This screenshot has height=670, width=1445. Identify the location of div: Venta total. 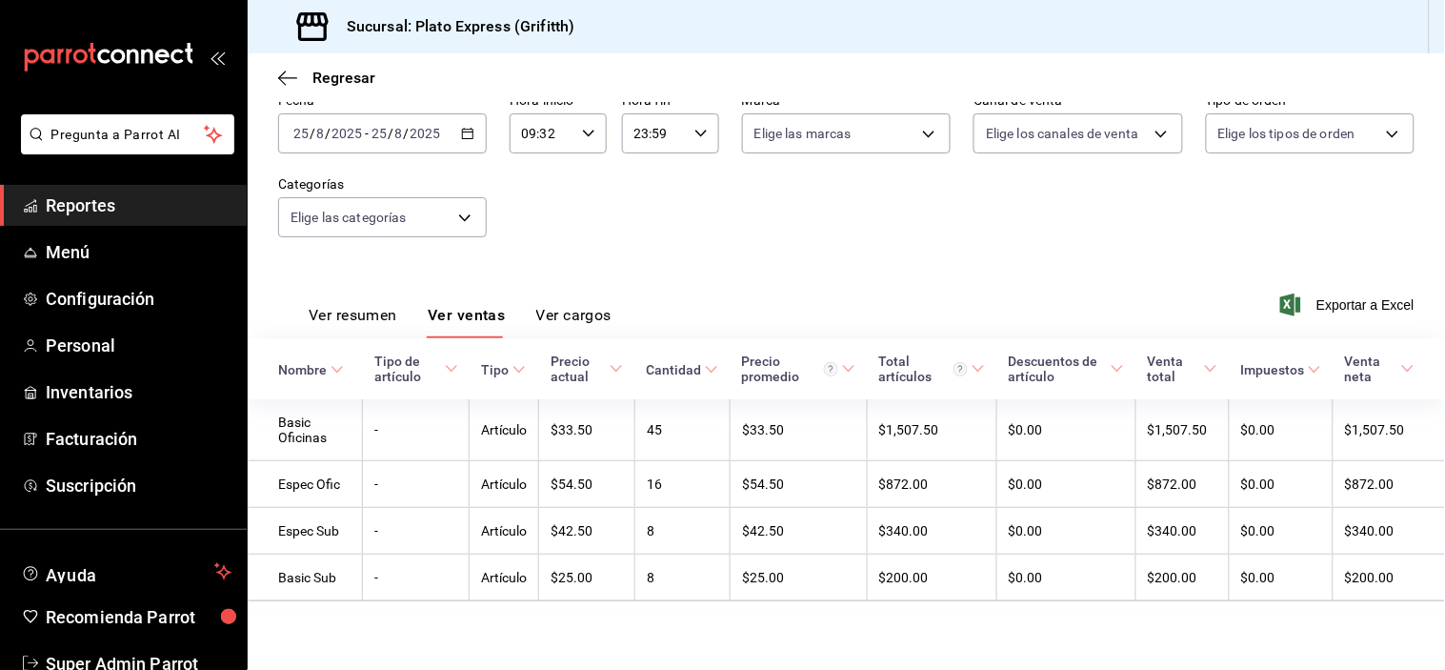
(1174, 369).